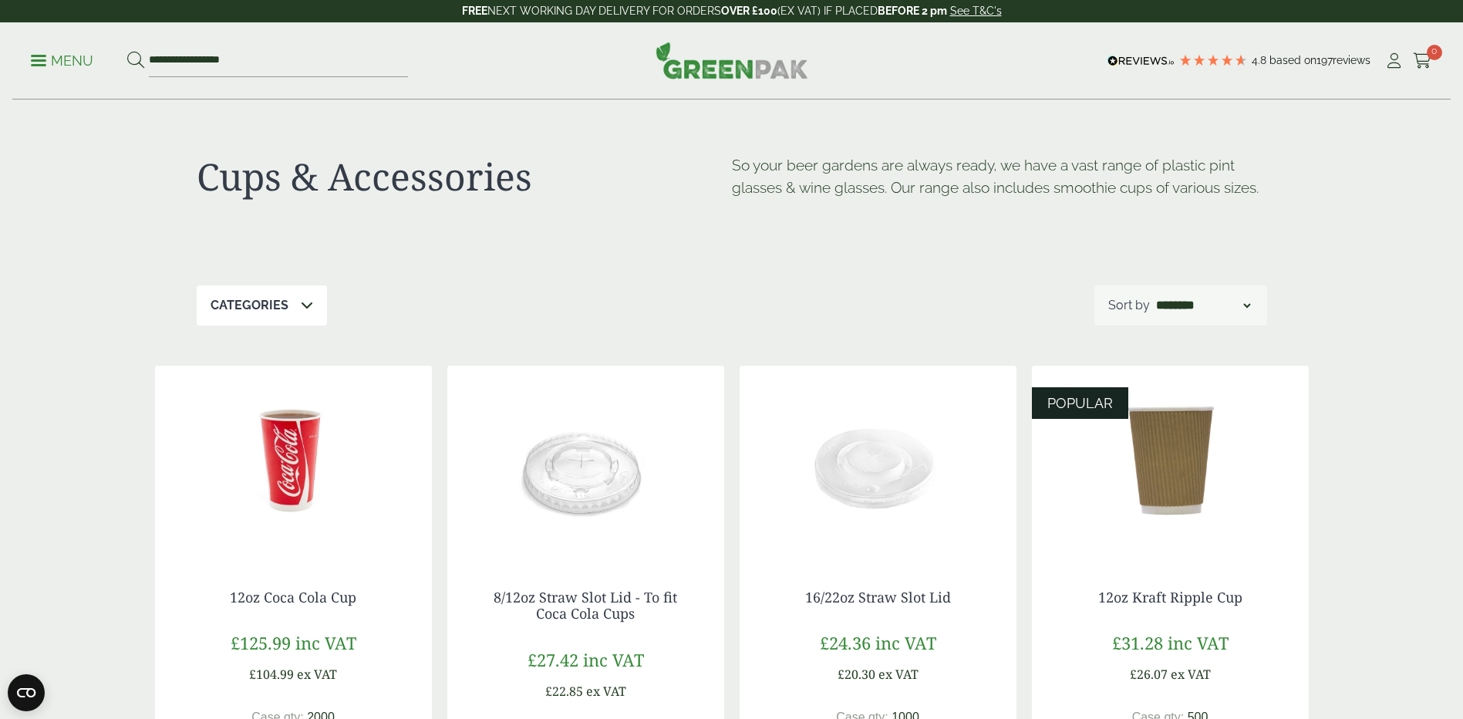 Image resolution: width=1463 pixels, height=719 pixels. What do you see at coordinates (1170, 462) in the screenshot?
I see `a: 12oz Kraft Ripple Cup-0` at bounding box center [1170, 462].